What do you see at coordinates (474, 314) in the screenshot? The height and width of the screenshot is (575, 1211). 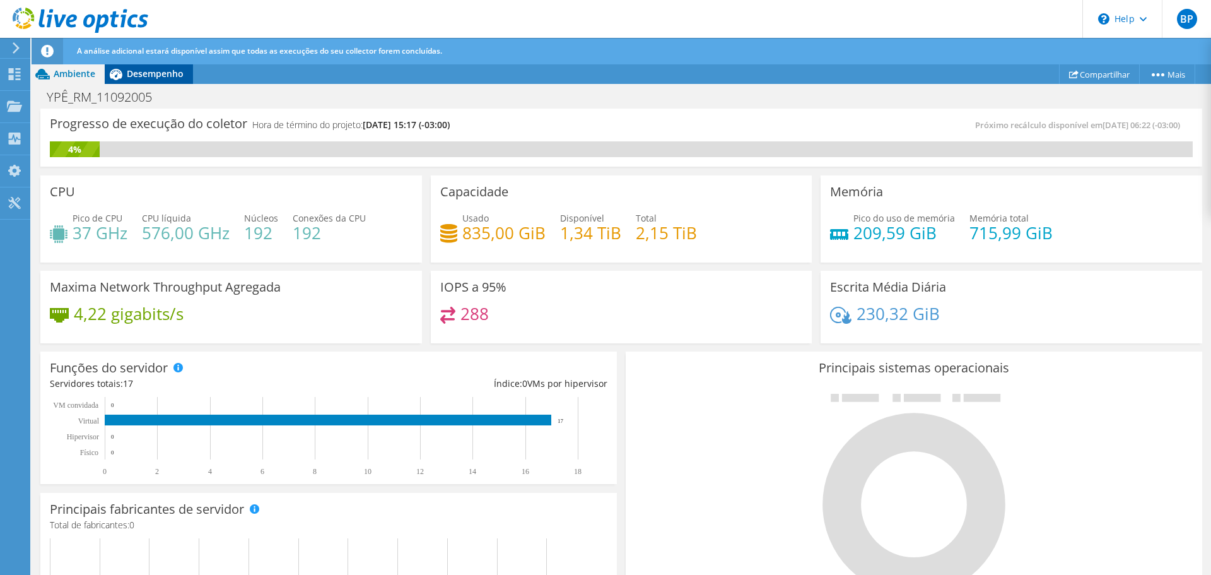 I see `h4: 288` at bounding box center [474, 314].